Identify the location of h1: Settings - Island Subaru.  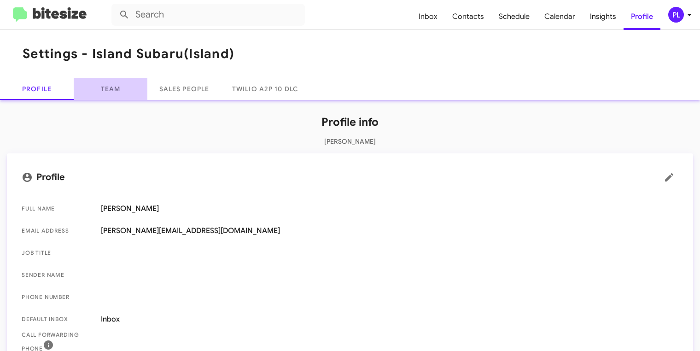
(128, 54).